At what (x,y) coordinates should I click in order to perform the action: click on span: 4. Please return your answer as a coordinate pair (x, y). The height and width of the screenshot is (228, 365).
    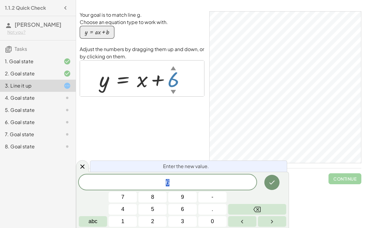
    Looking at the image, I should click on (123, 209).